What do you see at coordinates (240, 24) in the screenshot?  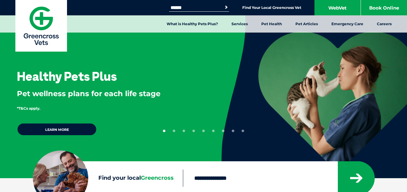 I see `a: Services` at bounding box center [240, 24].